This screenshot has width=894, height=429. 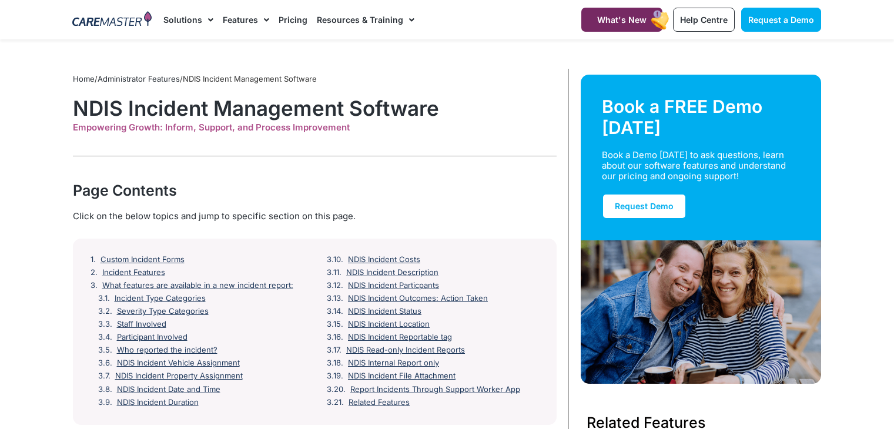 What do you see at coordinates (389, 325) in the screenshot?
I see `a: NDIS Incident Location` at bounding box center [389, 325].